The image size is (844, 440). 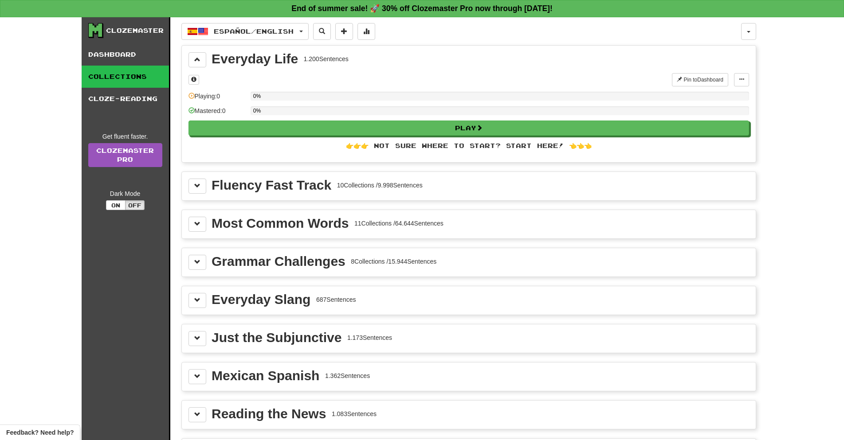 What do you see at coordinates (125, 77) in the screenshot?
I see `a: Collections` at bounding box center [125, 77].